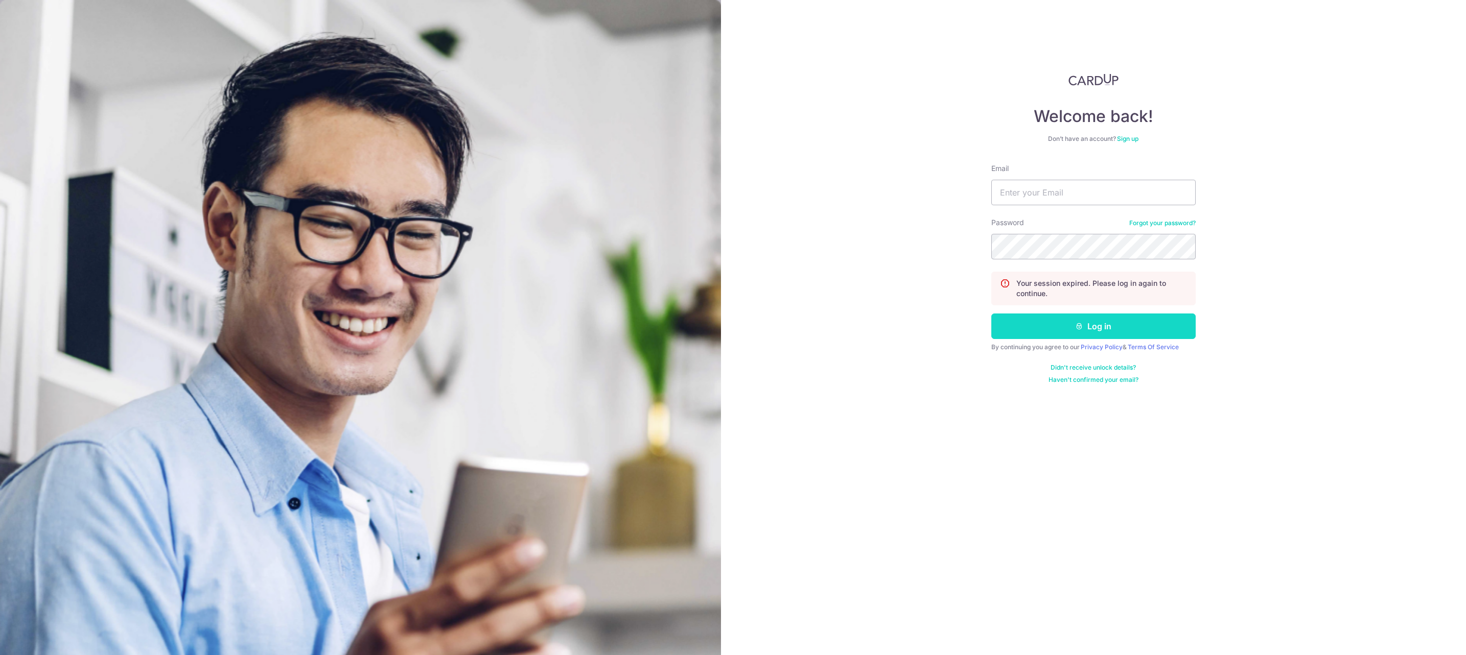 The width and height of the screenshot is (1466, 655). What do you see at coordinates (1093, 193) in the screenshot?
I see `input: Enter your Email` at bounding box center [1093, 193].